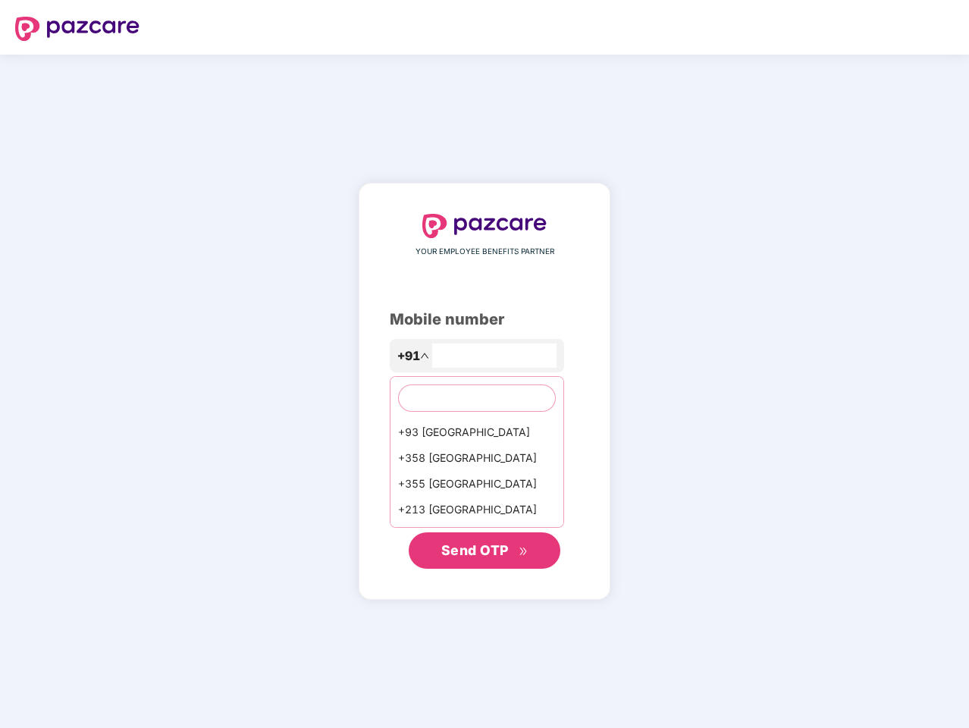 This screenshot has height=728, width=969. Describe the element at coordinates (477, 535) in the screenshot. I see `div: +1684 AmericanSamoa` at that location.